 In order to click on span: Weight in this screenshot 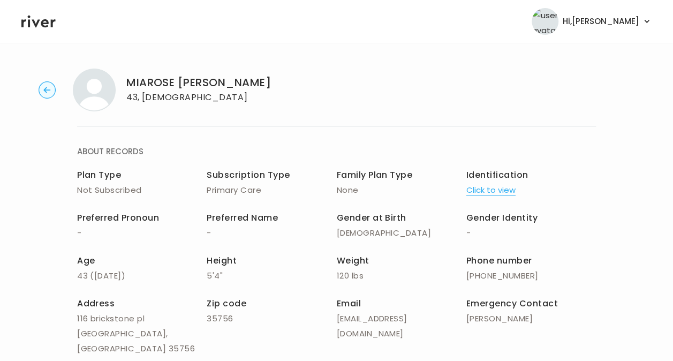, I will do `click(353, 260)`.